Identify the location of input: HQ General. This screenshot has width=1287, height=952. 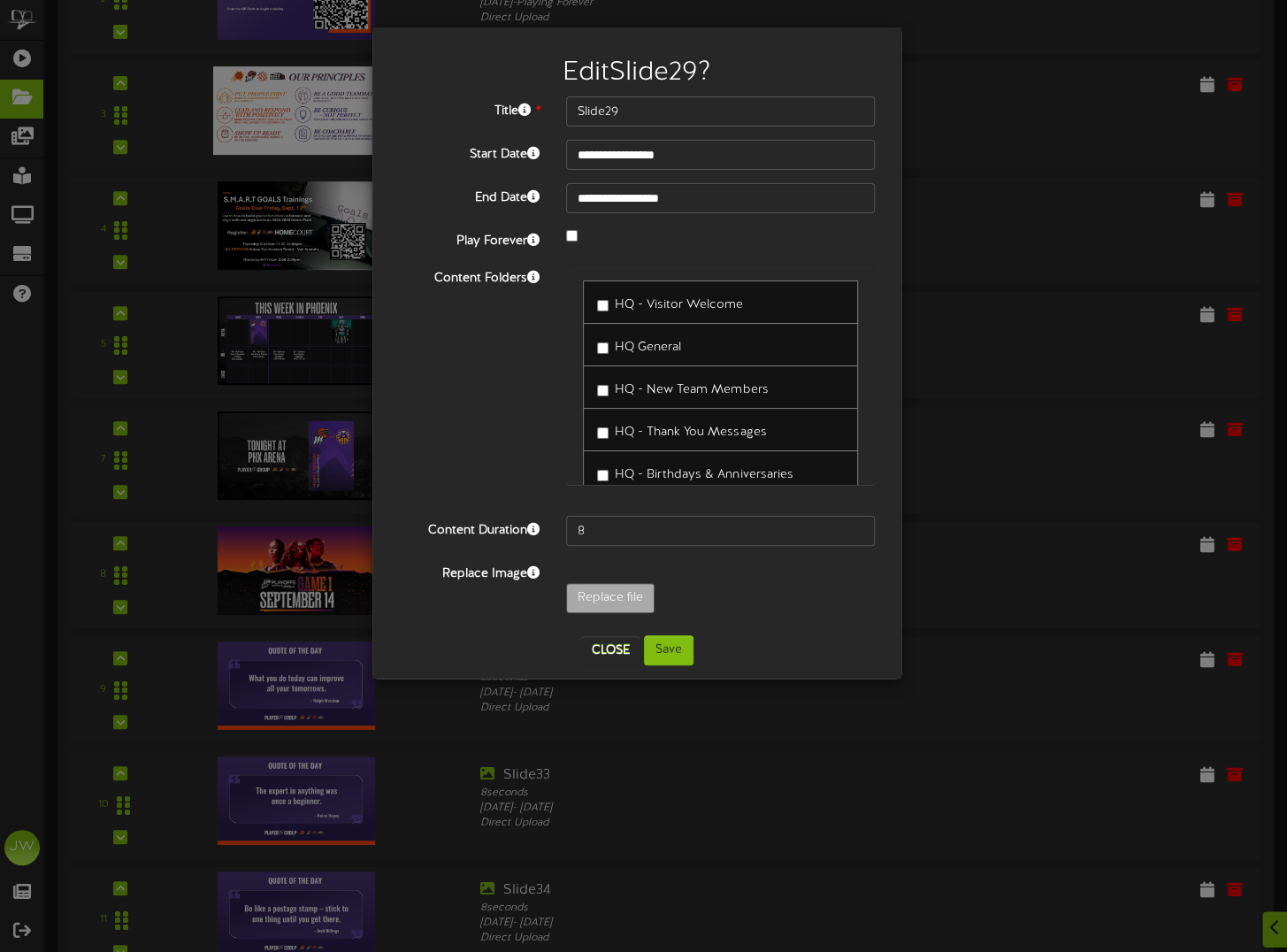
(602, 348).